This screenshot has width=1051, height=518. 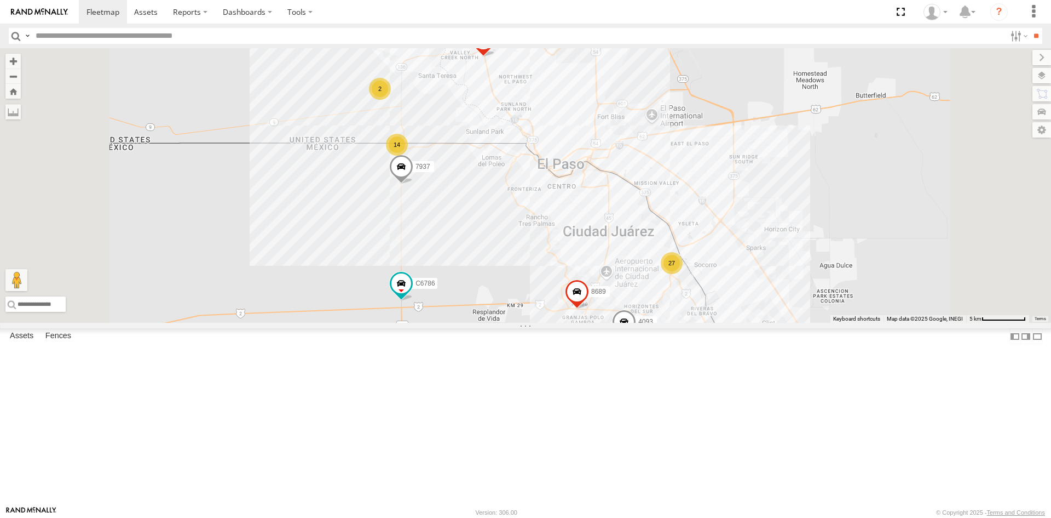 I want to click on span: 8689, so click(x=599, y=291).